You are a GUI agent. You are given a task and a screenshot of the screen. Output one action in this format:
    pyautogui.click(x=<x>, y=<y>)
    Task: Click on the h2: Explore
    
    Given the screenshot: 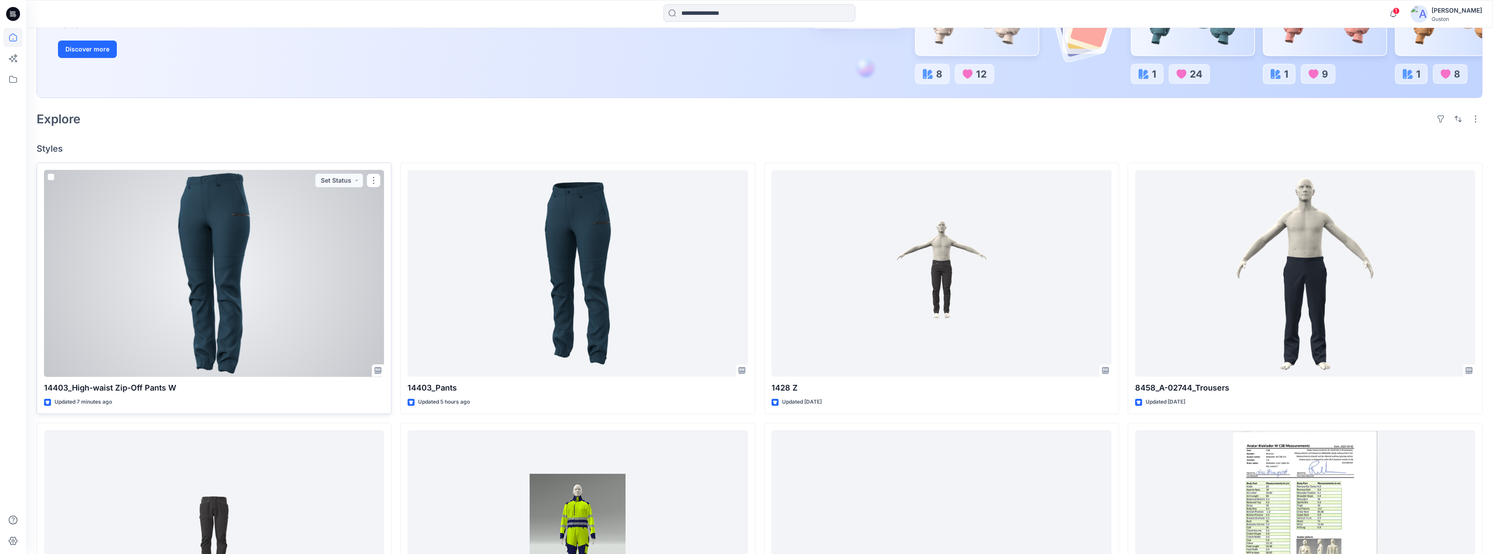 What is the action you would take?
    pyautogui.click(x=58, y=119)
    